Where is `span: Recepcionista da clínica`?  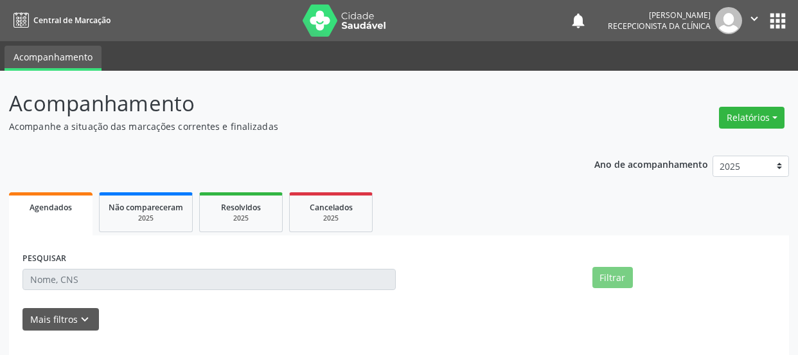 span: Recepcionista da clínica is located at coordinates (659, 26).